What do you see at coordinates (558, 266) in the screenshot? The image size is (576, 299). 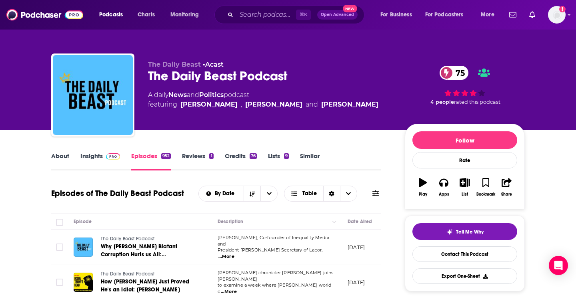 I see `div: Open Intercom Messenger` at bounding box center [558, 266].